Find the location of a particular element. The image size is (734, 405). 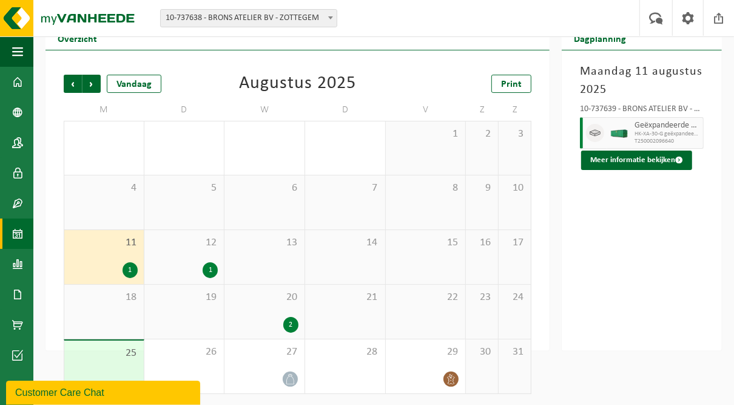

span: 14 is located at coordinates (345, 243).